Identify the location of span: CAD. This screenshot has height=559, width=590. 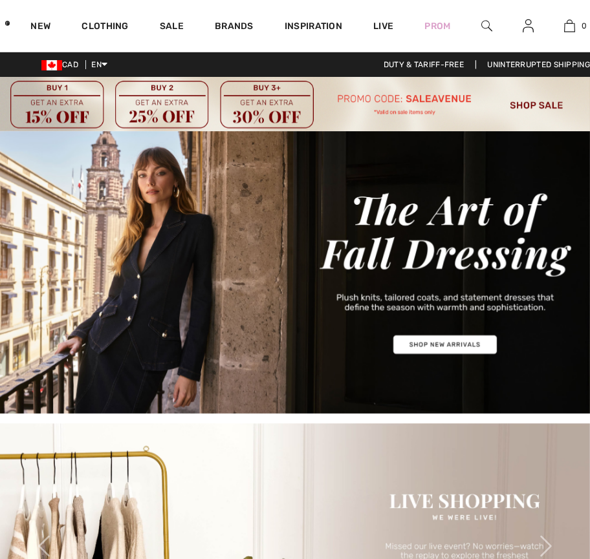
(62, 65).